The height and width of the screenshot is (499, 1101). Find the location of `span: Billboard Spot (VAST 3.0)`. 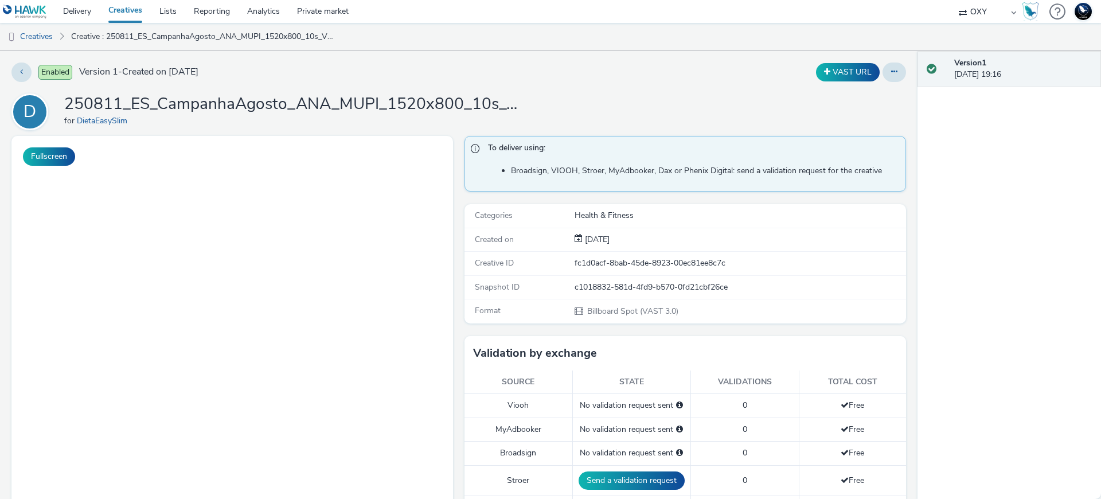

span: Billboard Spot (VAST 3.0) is located at coordinates (632, 311).